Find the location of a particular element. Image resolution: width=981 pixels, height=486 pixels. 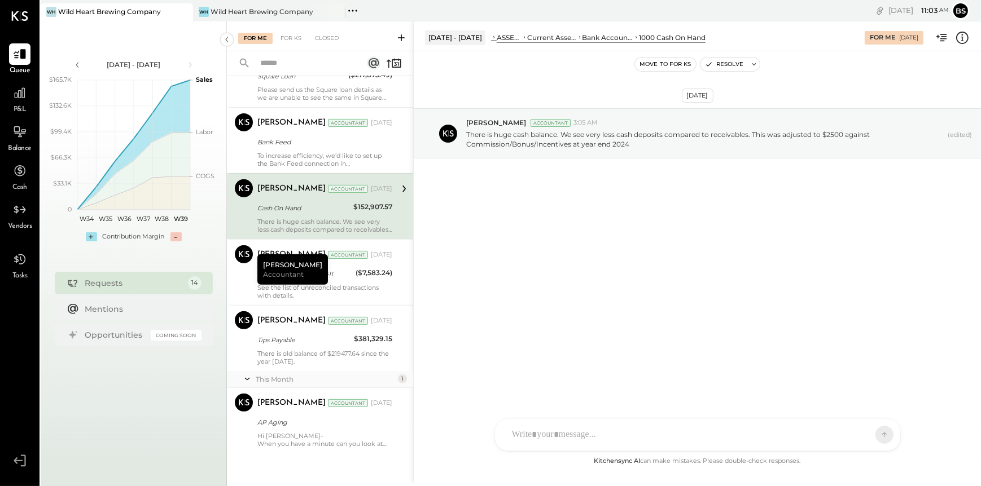

div: There is huge cash balance. We see very less cash deposits compared to receivables. This was adju... is located at coordinates (324, 226).